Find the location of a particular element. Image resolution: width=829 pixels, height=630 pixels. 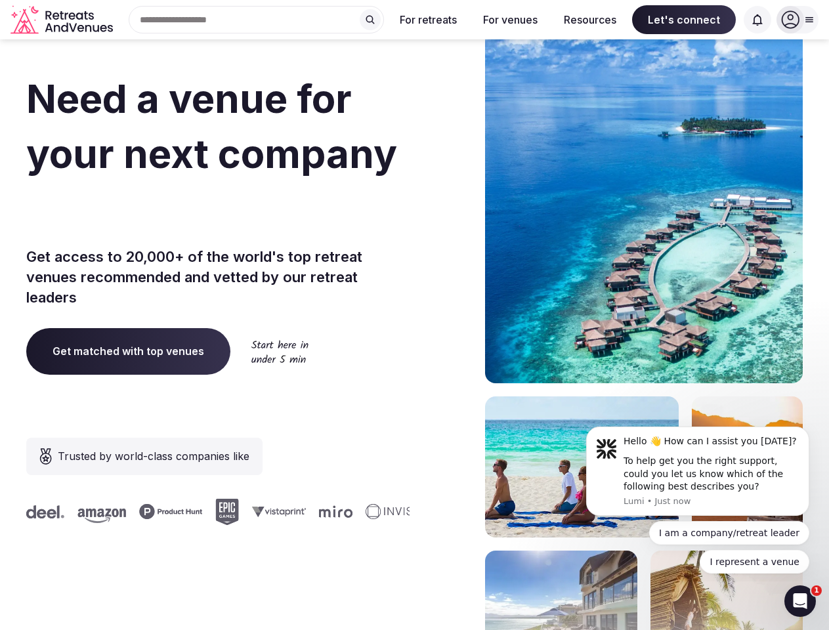

span: Trusted by world-class companies like is located at coordinates (154, 456).